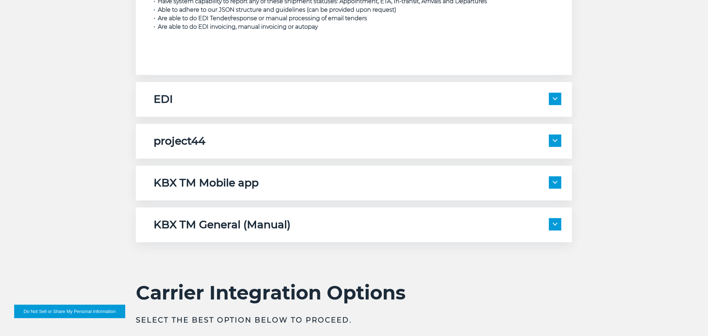 The image size is (708, 336). I want to click on h5: KBX TM Mobile app, so click(206, 183).